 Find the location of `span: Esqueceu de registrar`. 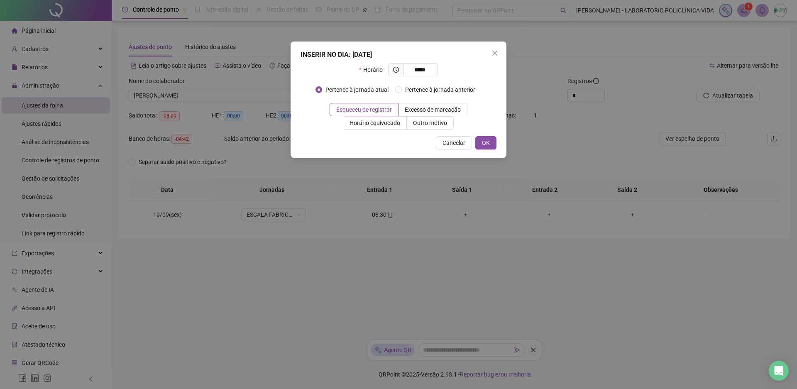

span: Esqueceu de registrar is located at coordinates (364, 110).